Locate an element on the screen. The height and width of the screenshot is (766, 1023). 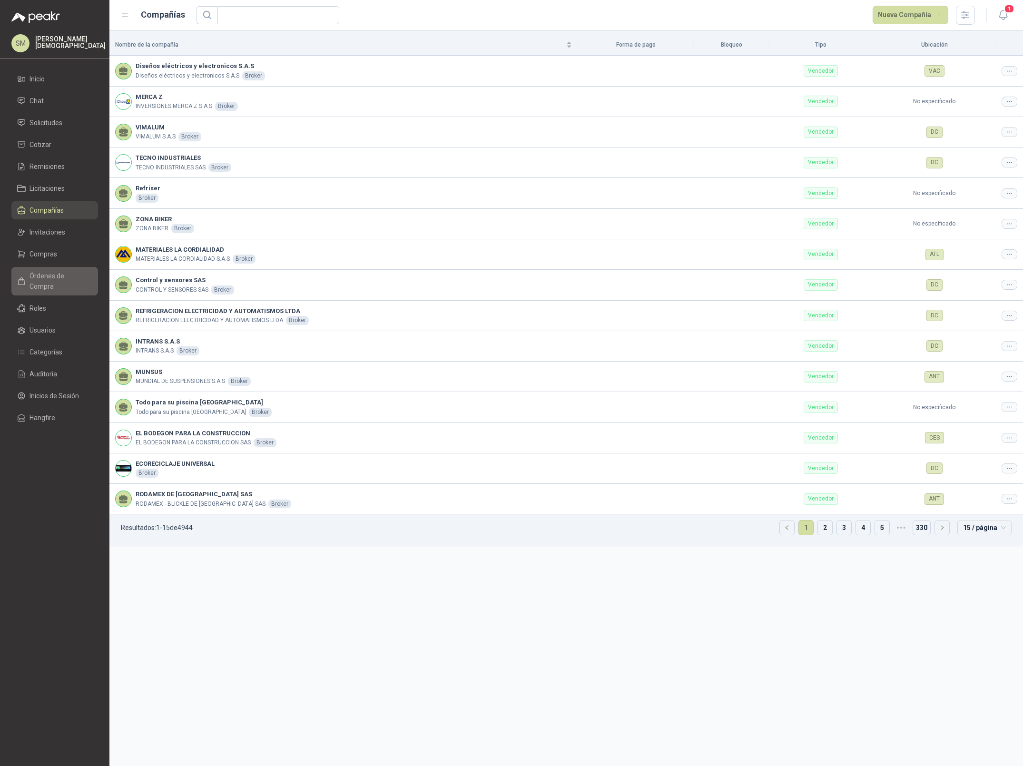
span: 15 / página is located at coordinates (985, 528).